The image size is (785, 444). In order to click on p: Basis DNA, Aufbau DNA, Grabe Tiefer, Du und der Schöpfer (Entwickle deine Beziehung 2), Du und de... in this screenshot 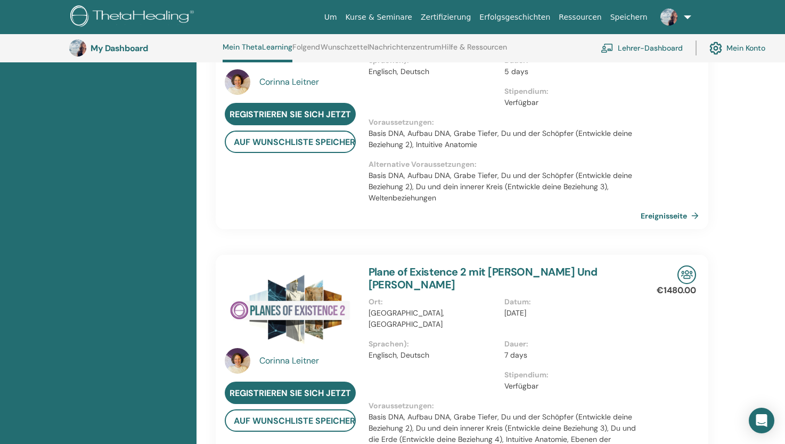, I will do `click(505, 186)`.